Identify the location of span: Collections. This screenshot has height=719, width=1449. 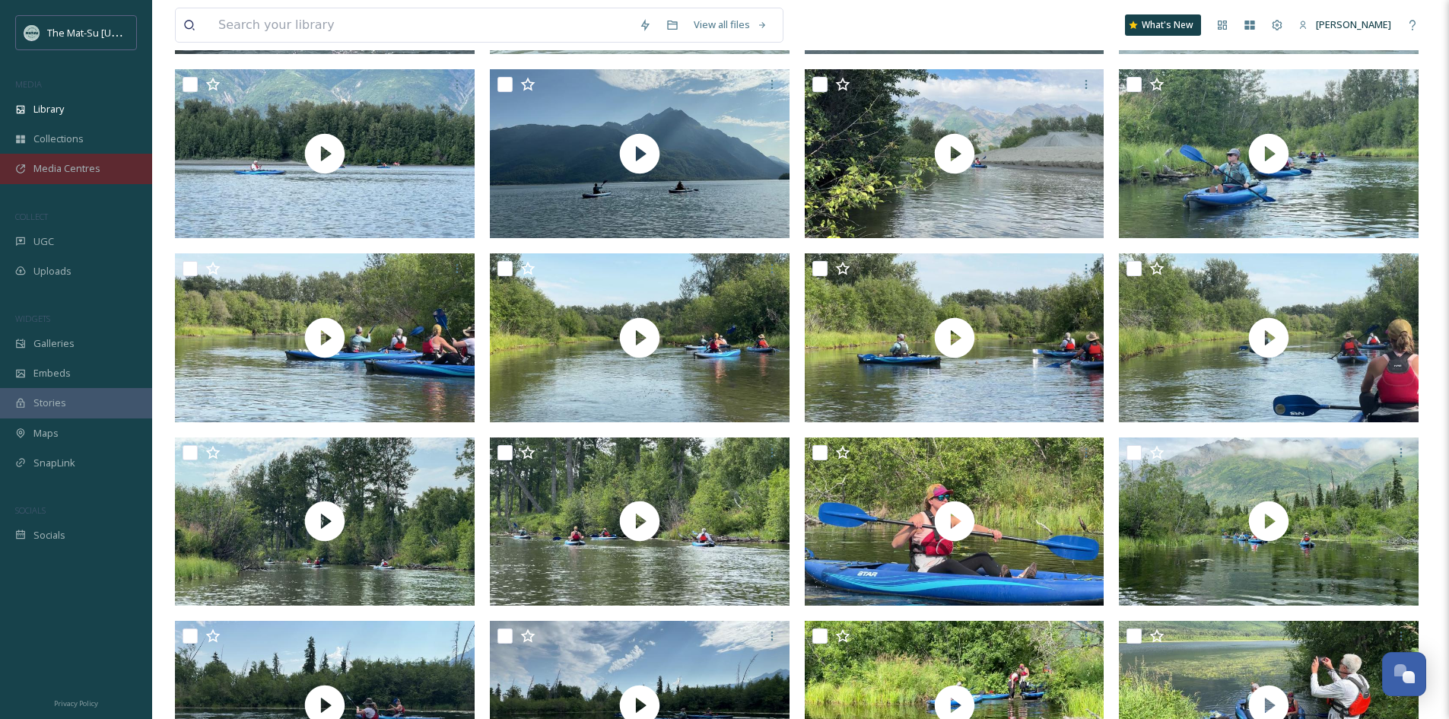
(59, 138).